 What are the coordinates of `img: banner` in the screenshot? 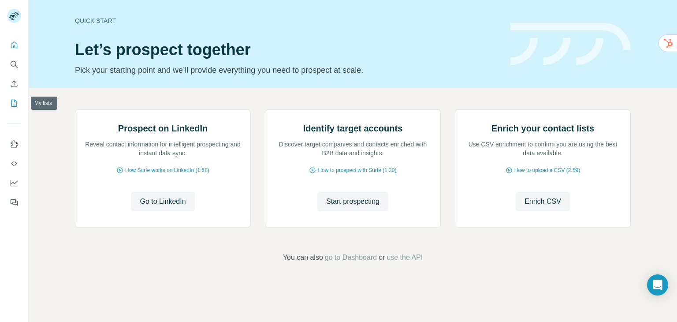 It's located at (570, 44).